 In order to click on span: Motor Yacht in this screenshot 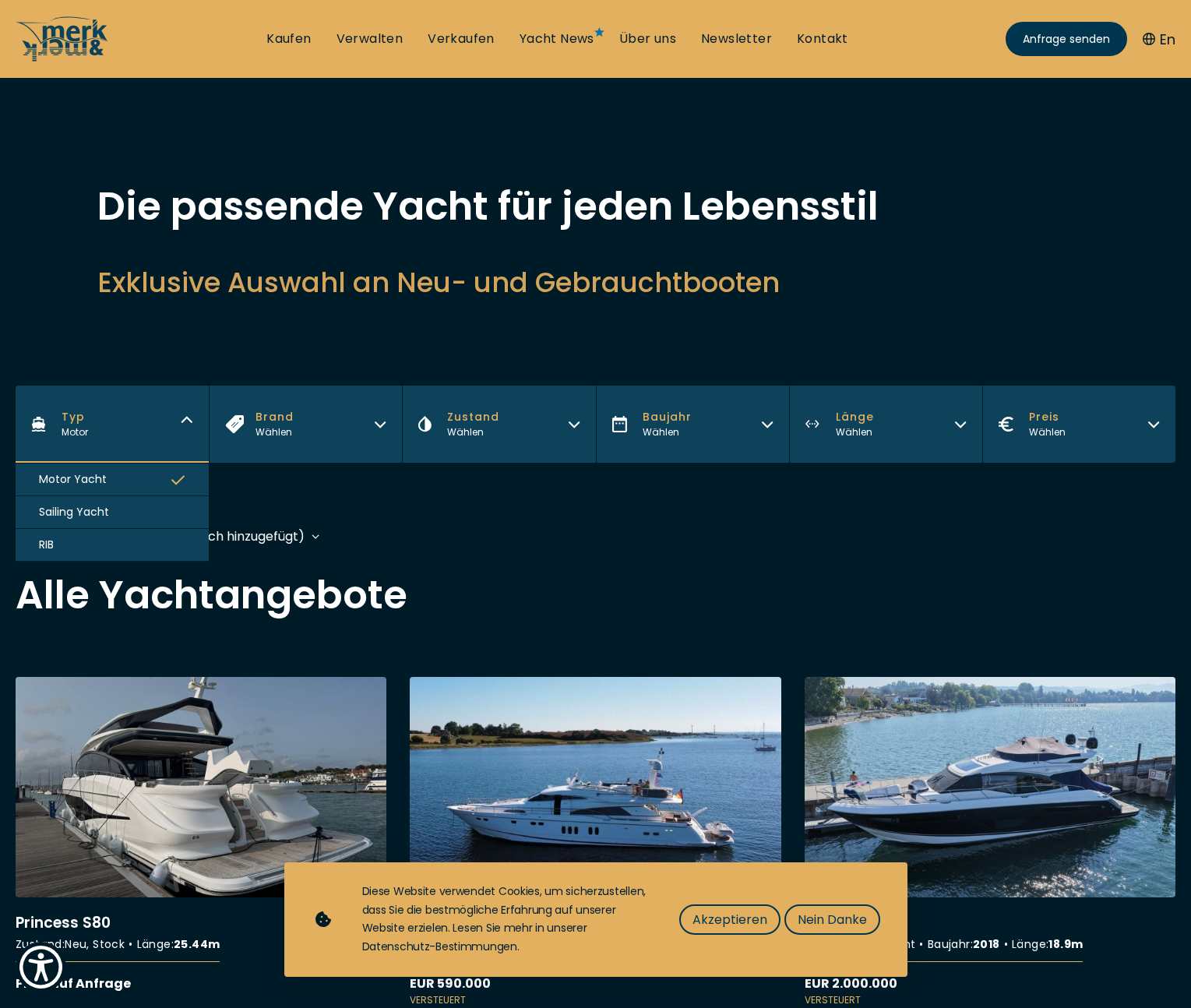, I will do `click(73, 480)`.